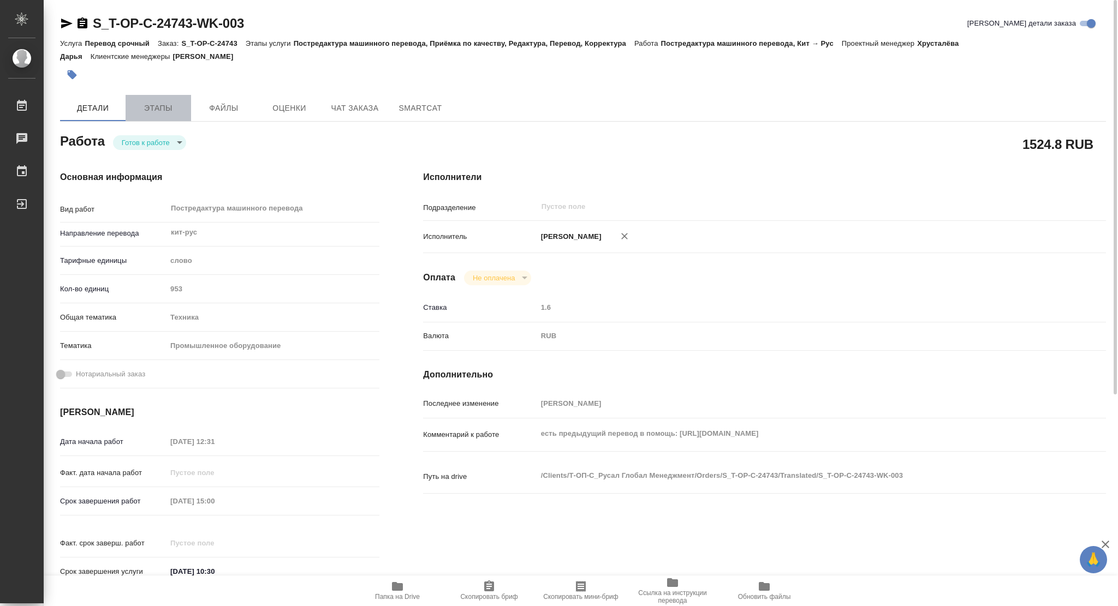  I want to click on p: Факт. дата начала работ, so click(113, 473).